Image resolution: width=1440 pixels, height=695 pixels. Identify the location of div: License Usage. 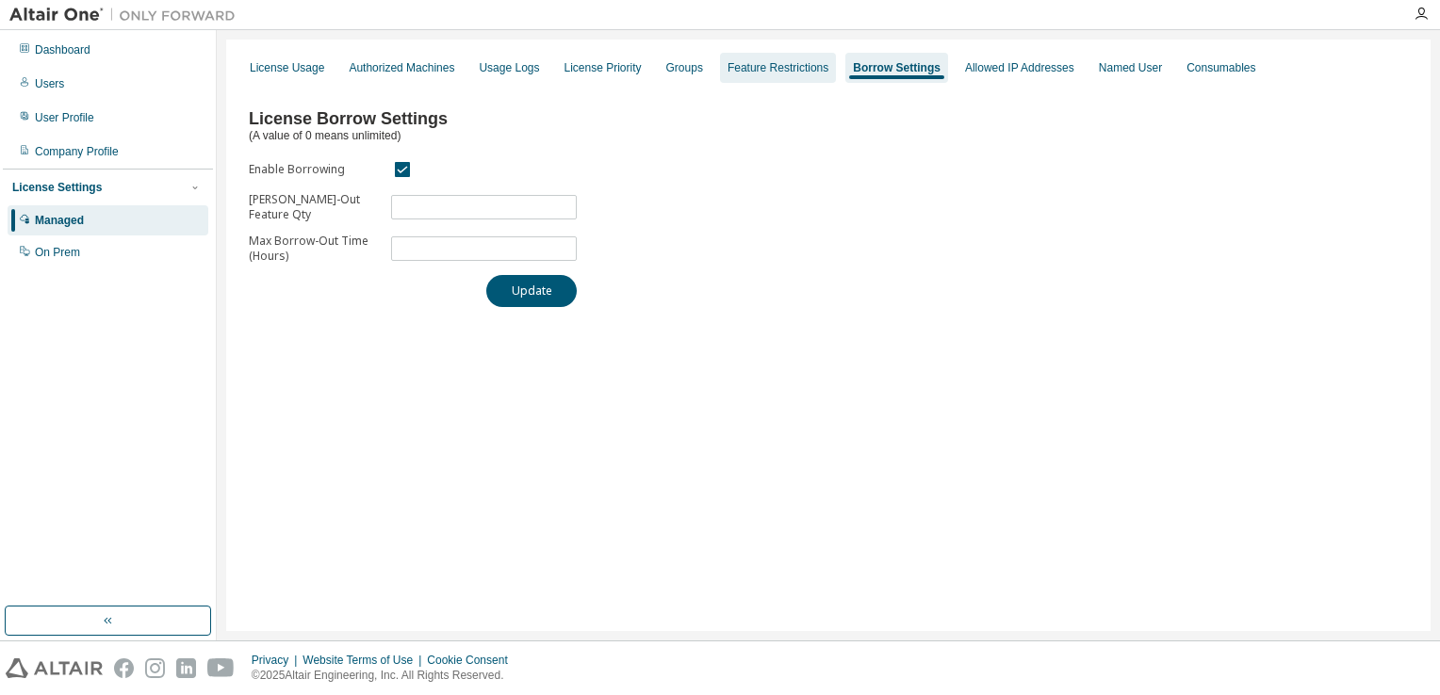
(286, 68).